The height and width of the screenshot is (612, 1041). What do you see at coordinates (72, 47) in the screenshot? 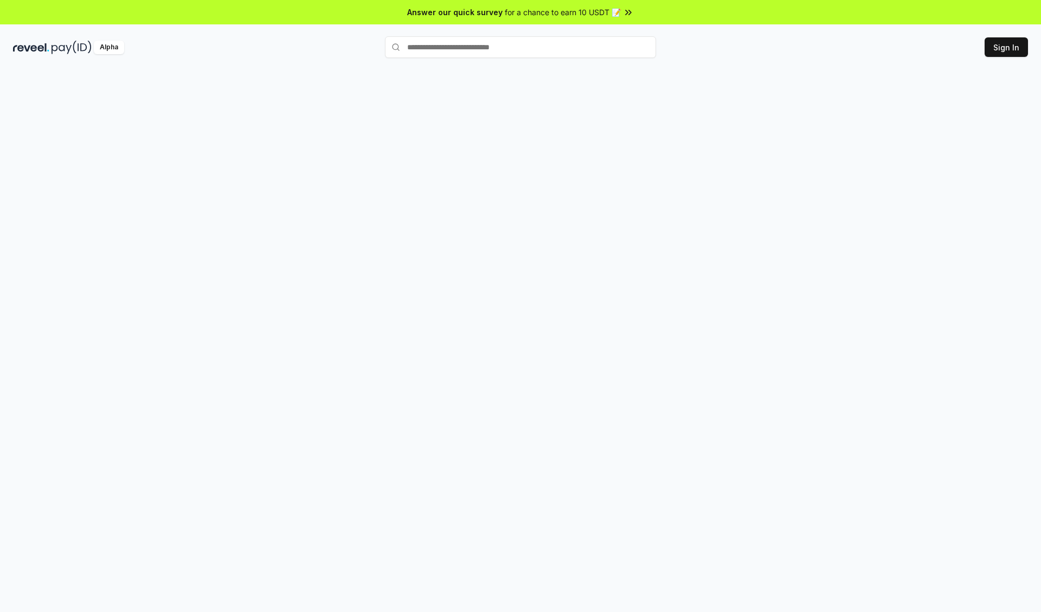
I see `img: pay_id` at bounding box center [72, 47].